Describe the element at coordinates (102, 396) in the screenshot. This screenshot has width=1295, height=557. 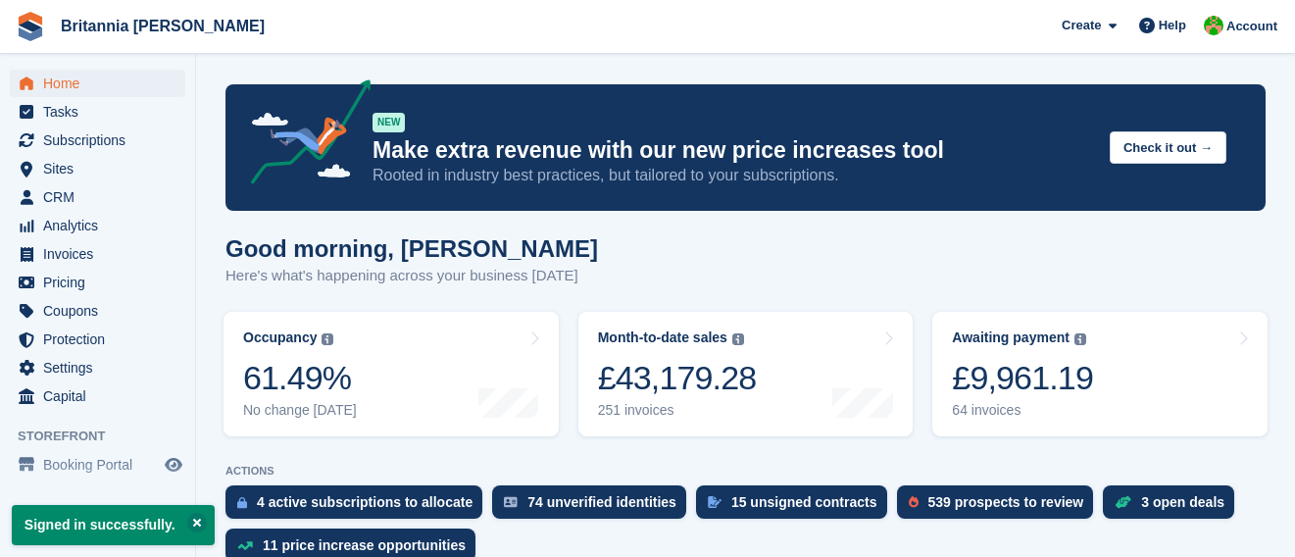
I see `span: Capital` at that location.